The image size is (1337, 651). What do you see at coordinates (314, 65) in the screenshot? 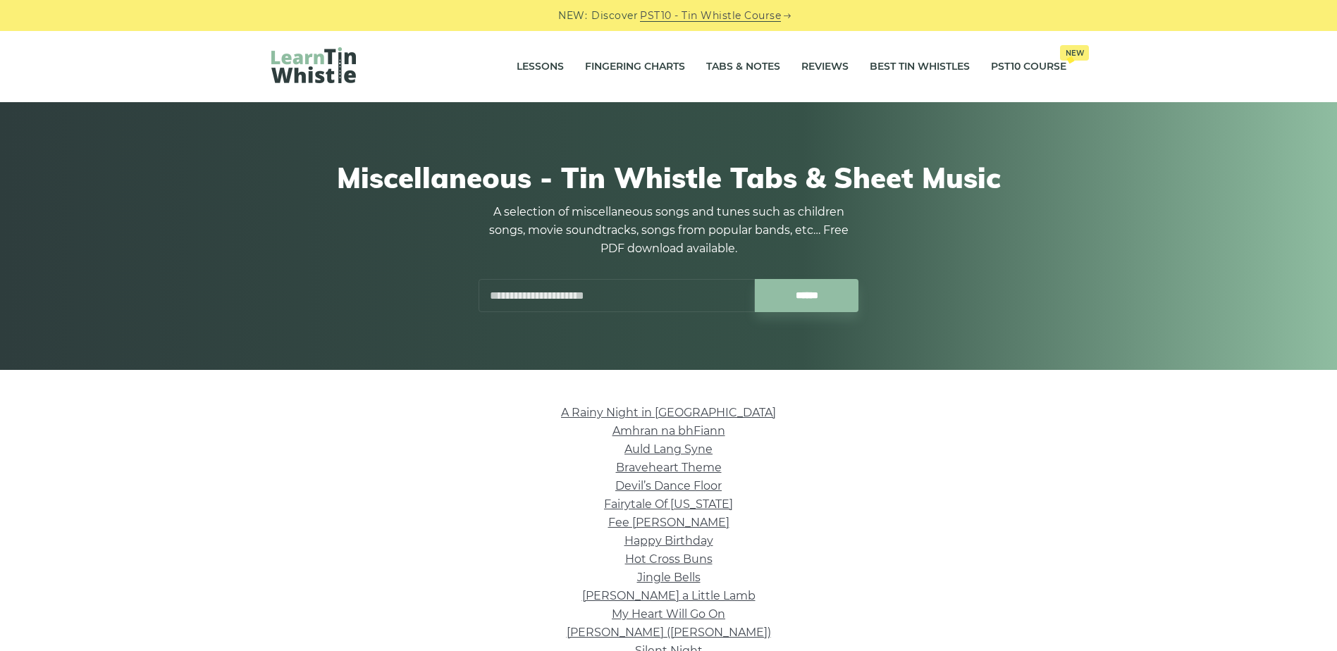
I see `img: LearnTinWhistle.com` at bounding box center [314, 65].